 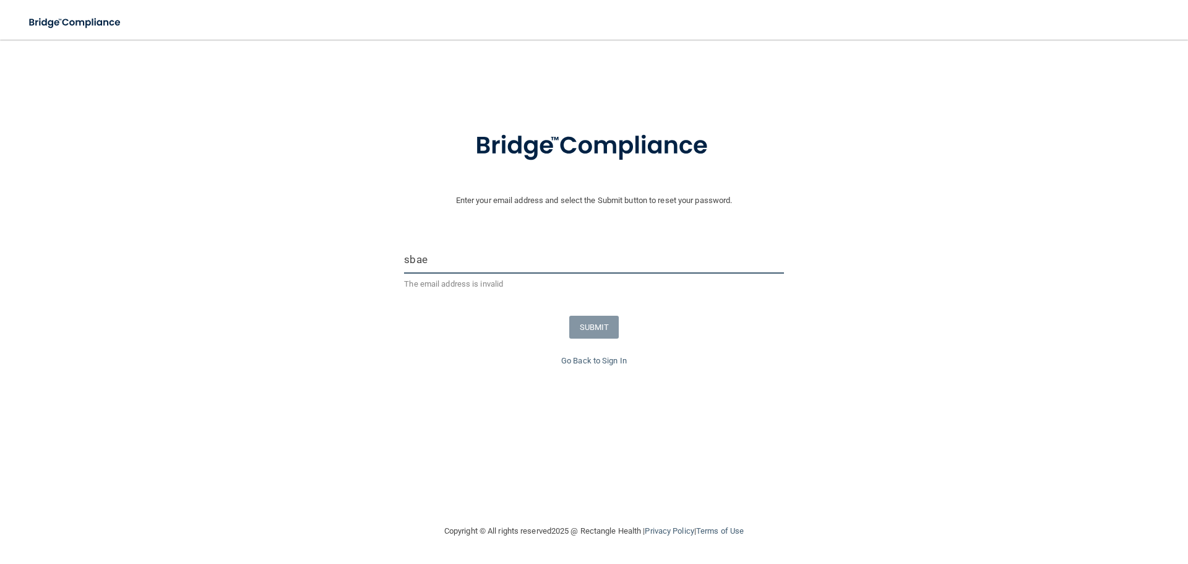 What do you see at coordinates (593, 259) in the screenshot?
I see `input: Email` at bounding box center [593, 259].